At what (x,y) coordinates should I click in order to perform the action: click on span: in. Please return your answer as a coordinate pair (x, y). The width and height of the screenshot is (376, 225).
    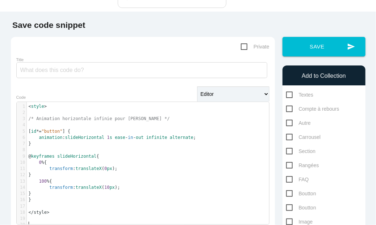
    Looking at the image, I should click on (130, 138).